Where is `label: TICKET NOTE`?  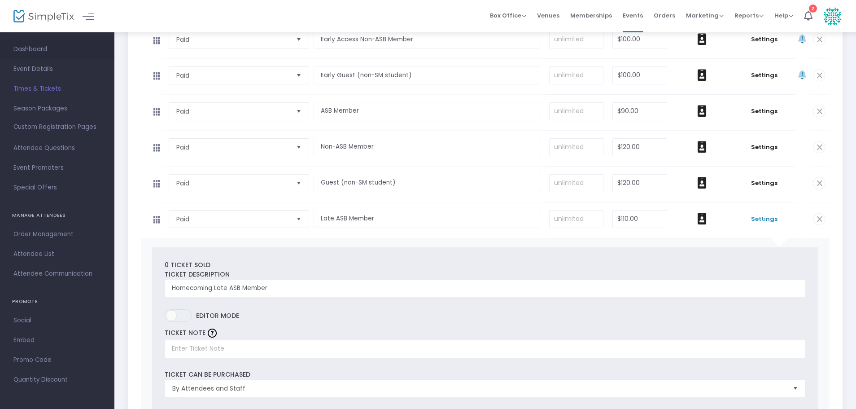
label: TICKET NOTE is located at coordinates (185, 332).